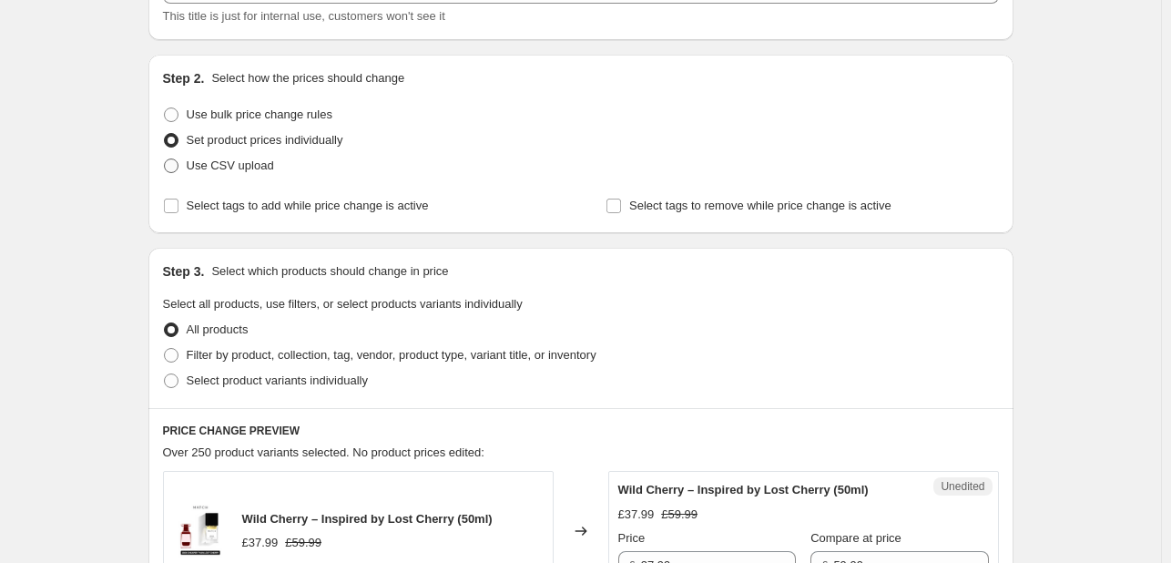 The height and width of the screenshot is (563, 1171). What do you see at coordinates (218, 329) in the screenshot?
I see `span: All products` at bounding box center [218, 329].